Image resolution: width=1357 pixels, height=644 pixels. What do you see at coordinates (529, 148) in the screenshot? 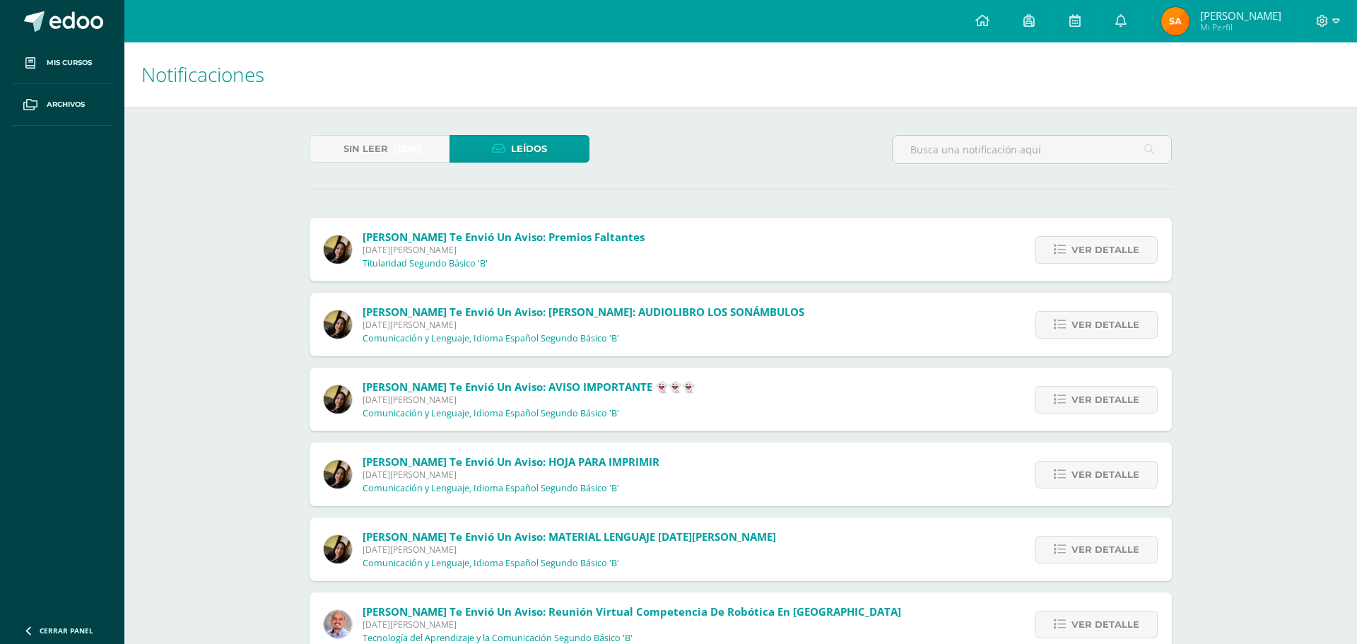
I see `span: Leídos` at bounding box center [529, 148].